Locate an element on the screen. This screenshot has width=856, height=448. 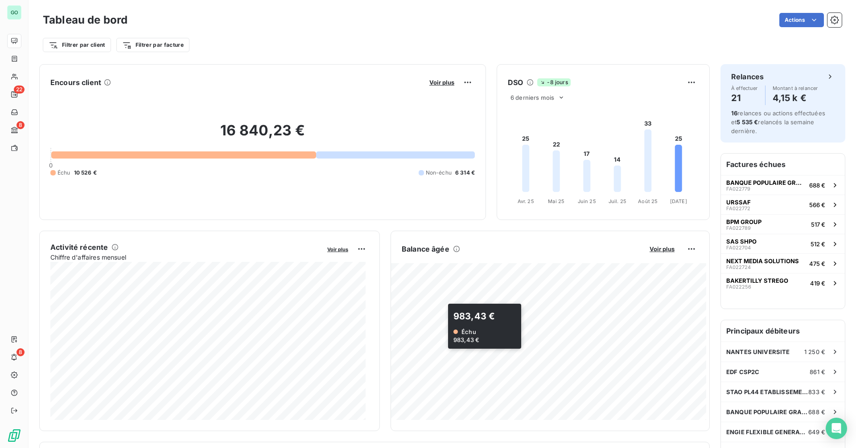
span: Montant à relancer is located at coordinates (795, 88).